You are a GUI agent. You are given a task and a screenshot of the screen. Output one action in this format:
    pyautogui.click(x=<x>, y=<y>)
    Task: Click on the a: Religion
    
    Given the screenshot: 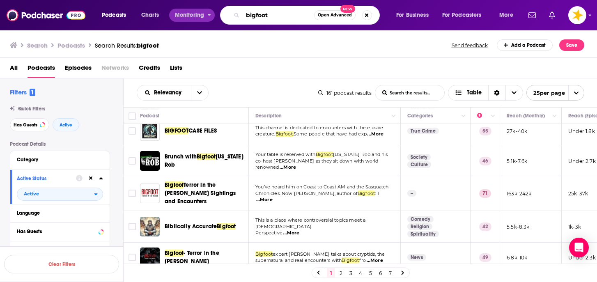 What is the action you would take?
    pyautogui.click(x=419, y=226)
    